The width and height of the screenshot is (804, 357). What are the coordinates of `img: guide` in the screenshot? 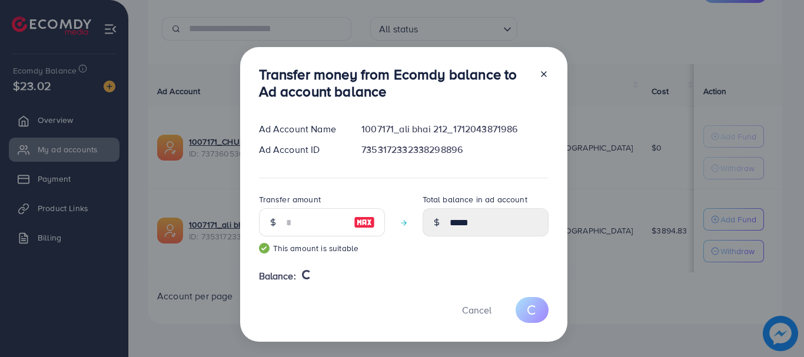 It's located at (264, 248).